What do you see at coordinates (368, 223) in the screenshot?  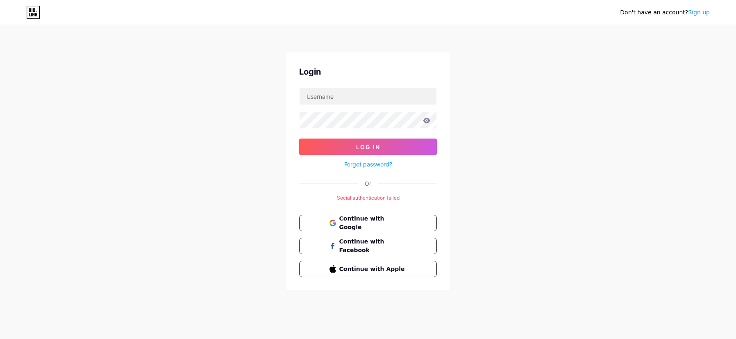 I see `button: Continue with Google` at bounding box center [368, 223].